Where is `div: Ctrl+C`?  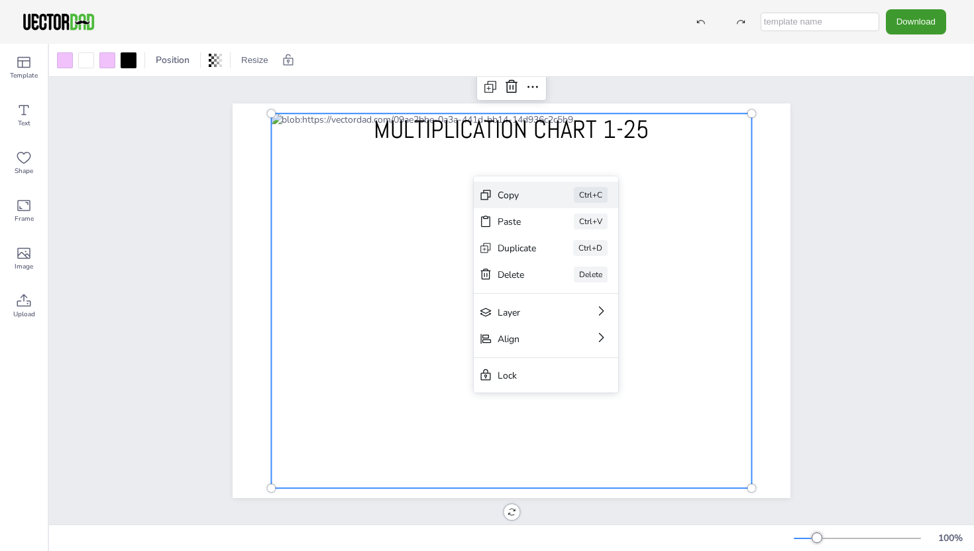
div: Ctrl+C is located at coordinates (591, 195).